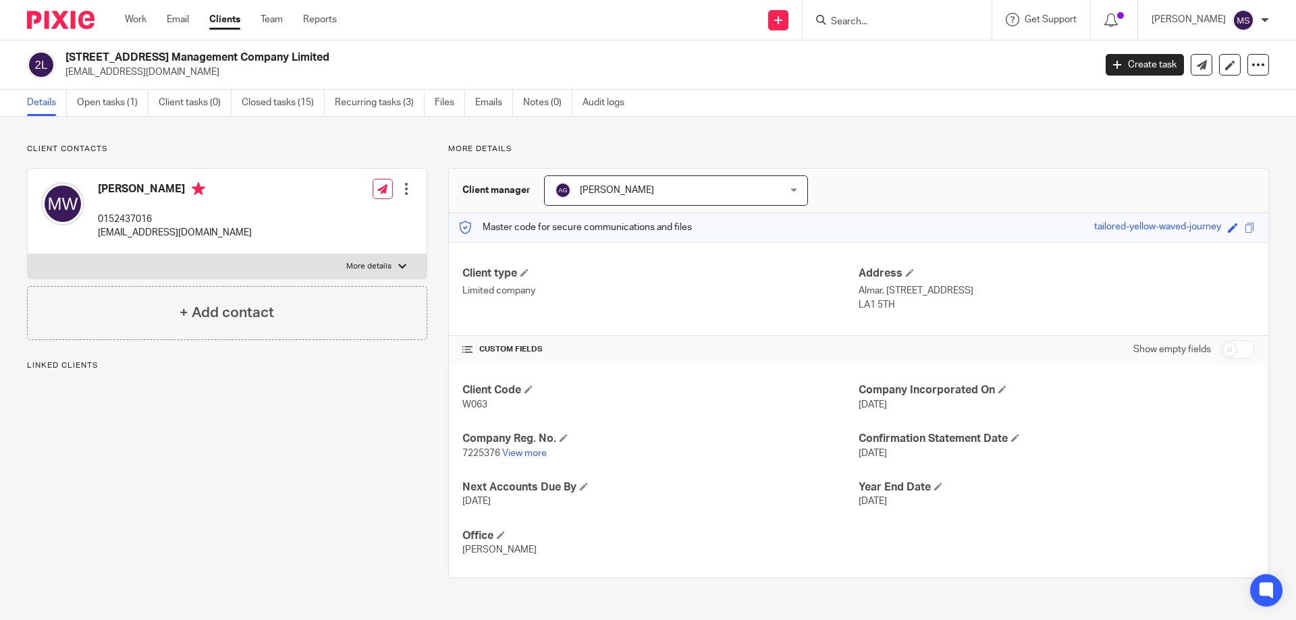 This screenshot has width=1296, height=620. I want to click on h4: Client Code, so click(660, 390).